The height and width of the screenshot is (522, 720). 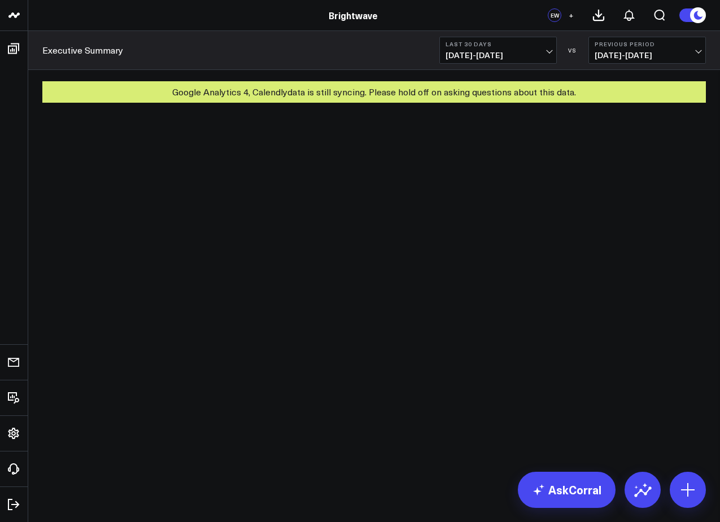 What do you see at coordinates (647, 44) in the screenshot?
I see `b: Previous Period` at bounding box center [647, 44].